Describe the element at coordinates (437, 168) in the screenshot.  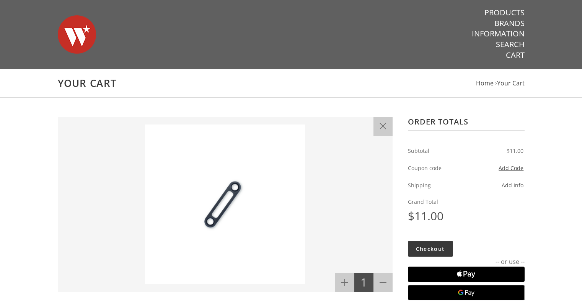
I see `span: Coupon code` at that location.